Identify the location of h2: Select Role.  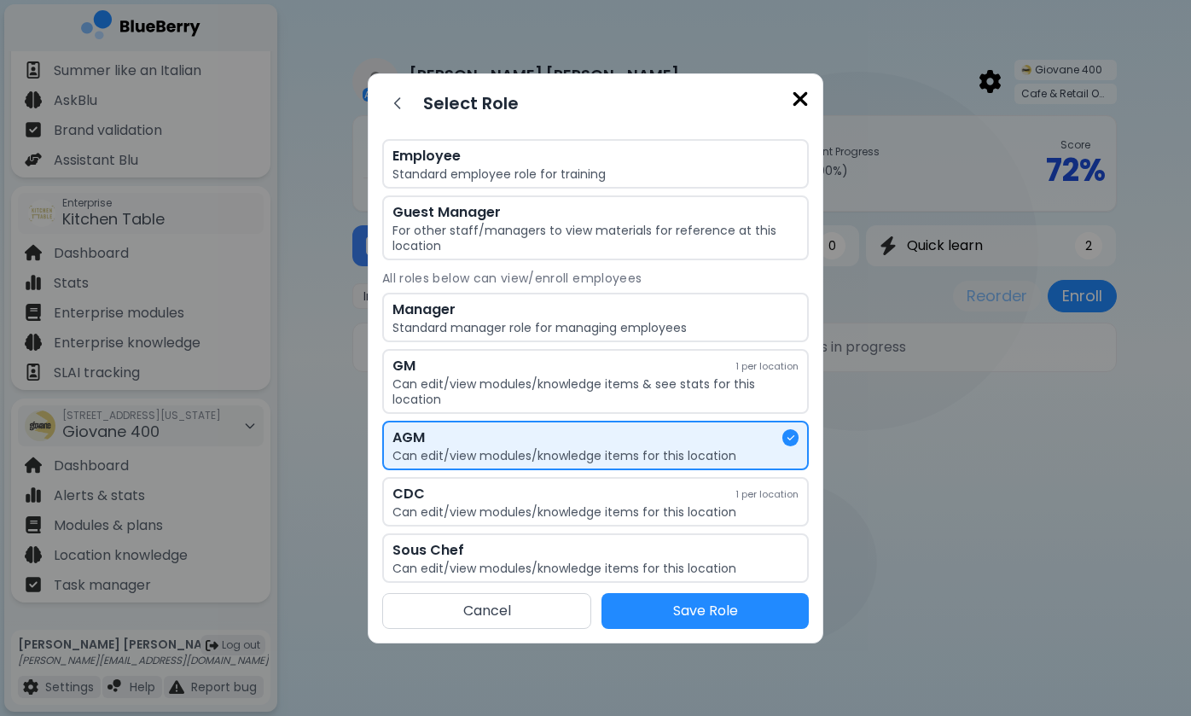
(471, 103).